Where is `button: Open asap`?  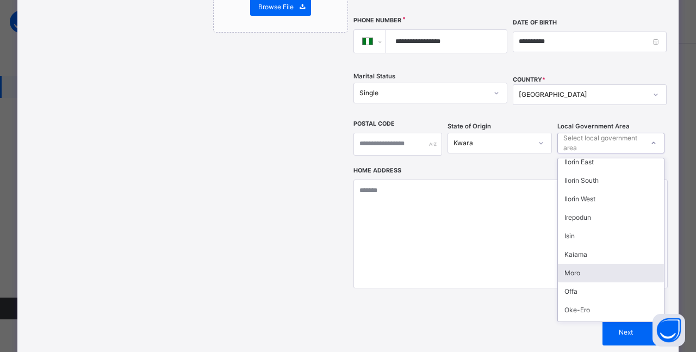 button: Open asap is located at coordinates (669, 330).